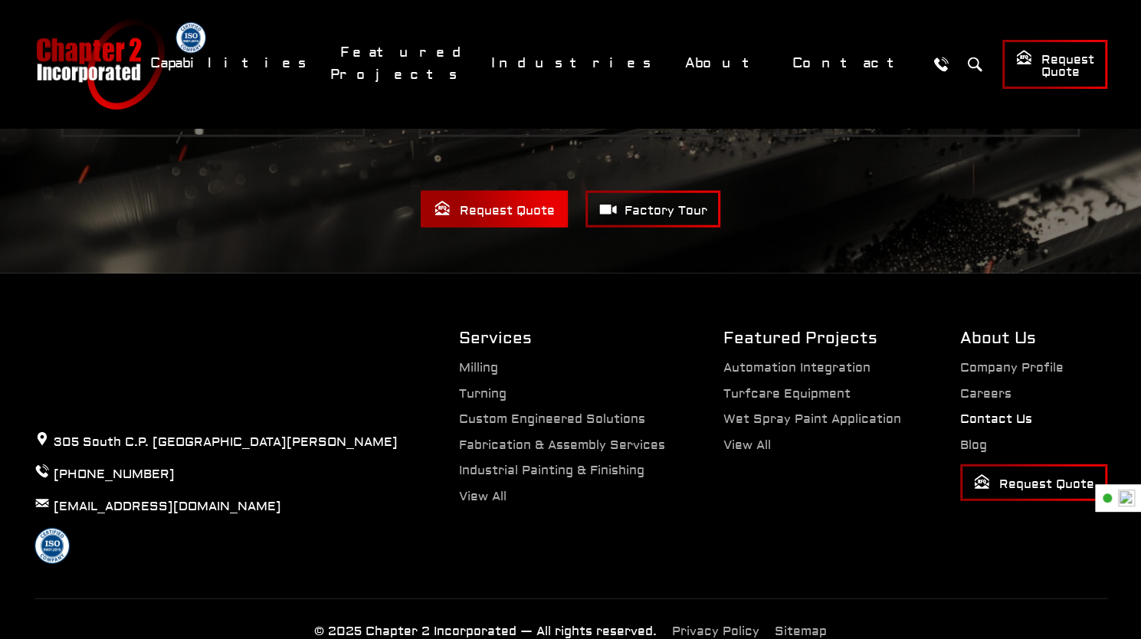 The image size is (1141, 639). What do you see at coordinates (974, 64) in the screenshot?
I see `button: Search` at bounding box center [974, 64].